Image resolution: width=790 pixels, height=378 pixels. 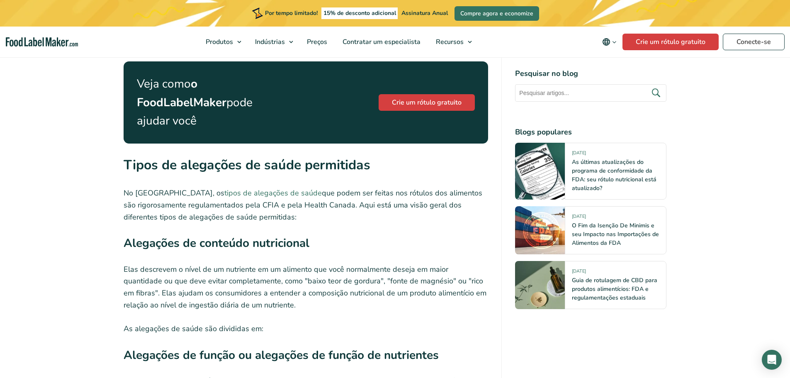 I want to click on font: Contratar um especialista, so click(x=382, y=42).